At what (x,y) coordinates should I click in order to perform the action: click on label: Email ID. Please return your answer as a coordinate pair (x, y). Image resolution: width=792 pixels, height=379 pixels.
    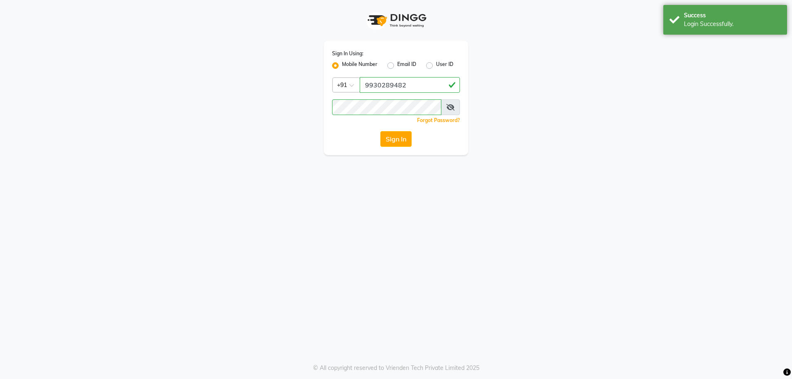
    Looking at the image, I should click on (407, 66).